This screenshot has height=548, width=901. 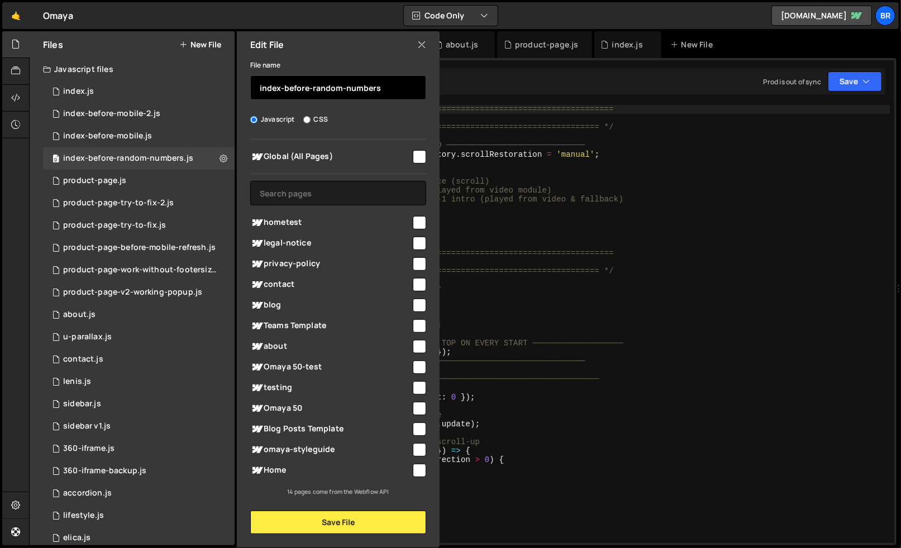 I want to click on div: 15742/44642.js, so click(x=138, y=315).